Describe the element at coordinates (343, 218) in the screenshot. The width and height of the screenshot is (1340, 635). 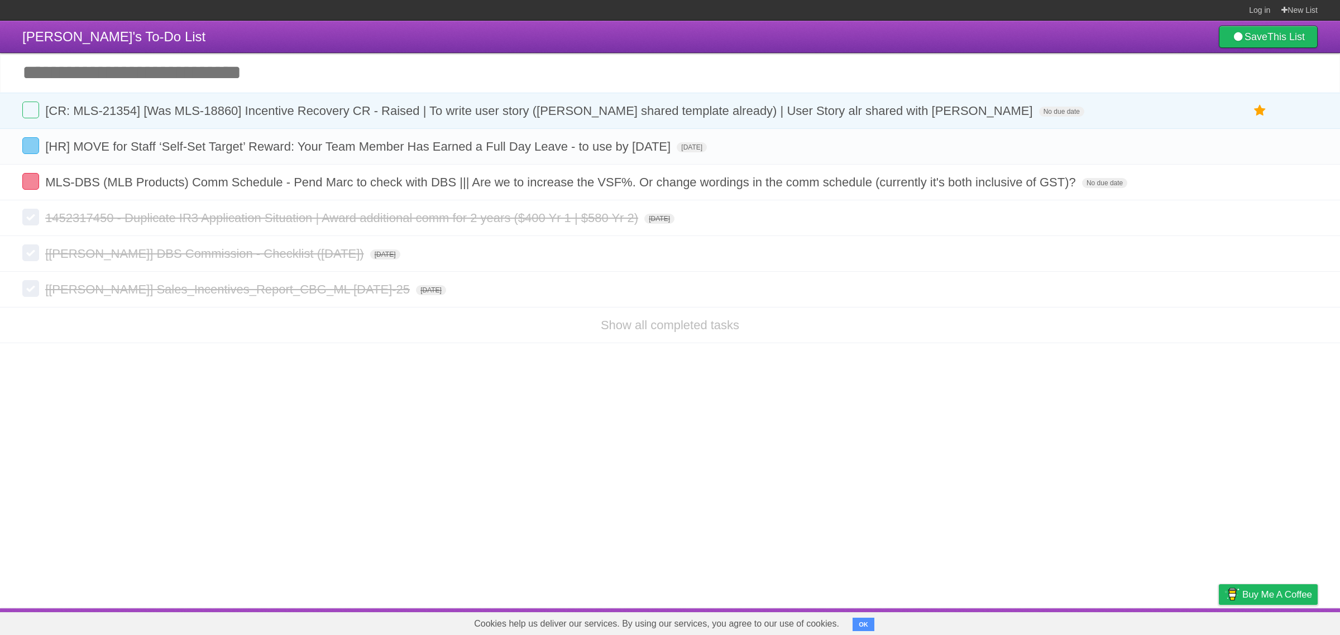
I see `span: 1452317450 - Duplicate IR3 Application Situation | Award additional comm for 2 years ($400 Yr 1 |...` at that location.